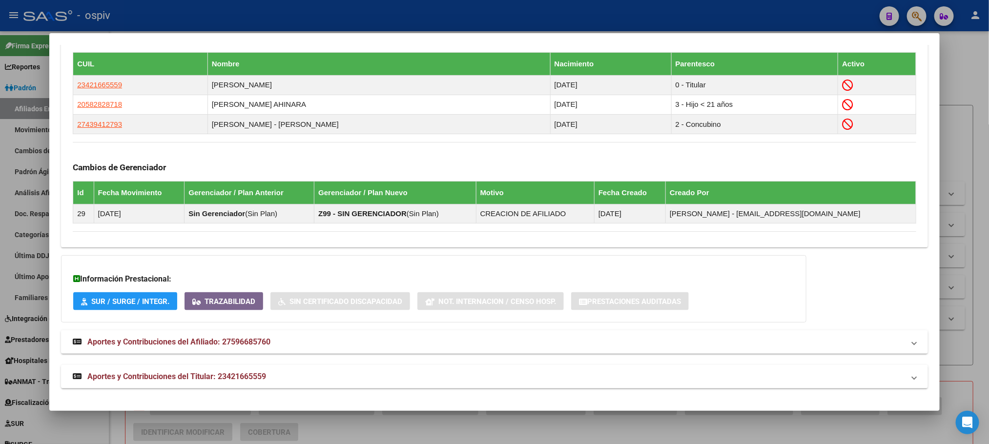 The image size is (989, 444). I want to click on span: Prestaciones Auditadas, so click(634, 302).